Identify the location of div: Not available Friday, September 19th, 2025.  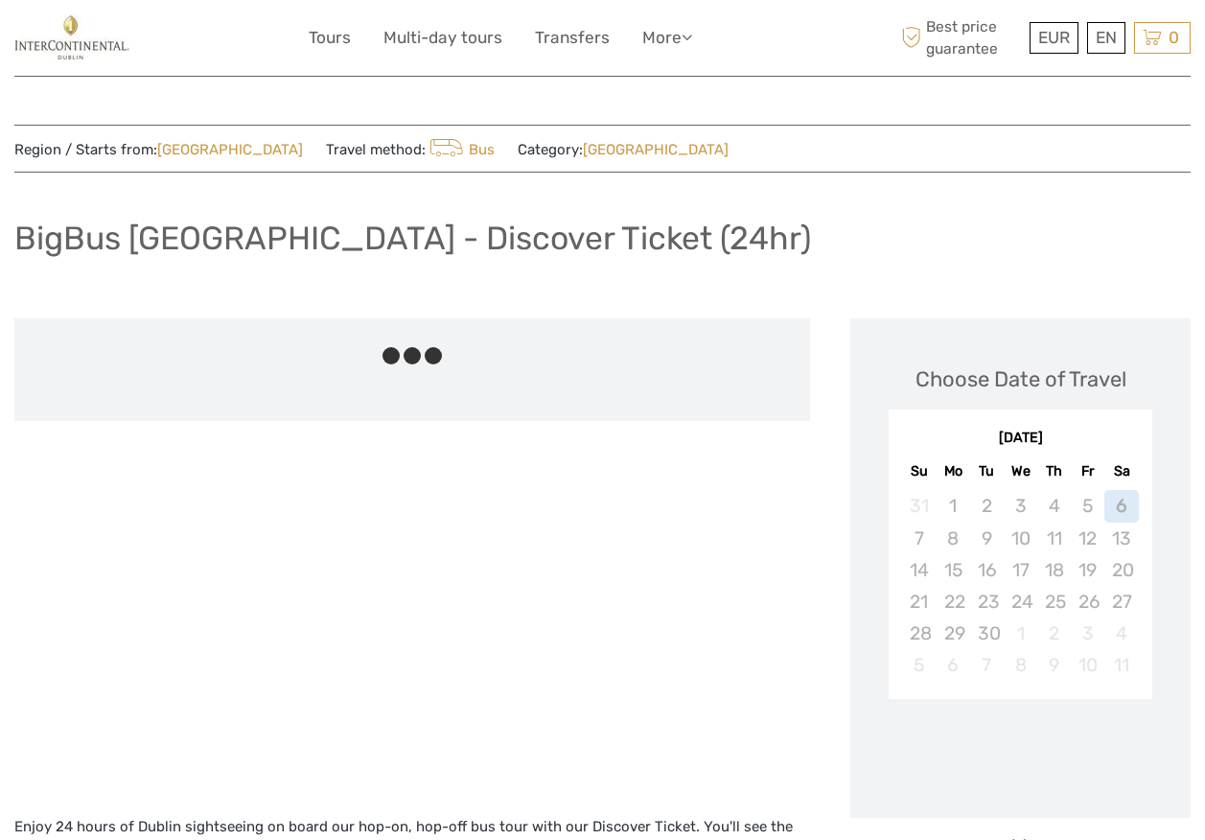
(1087, 570).